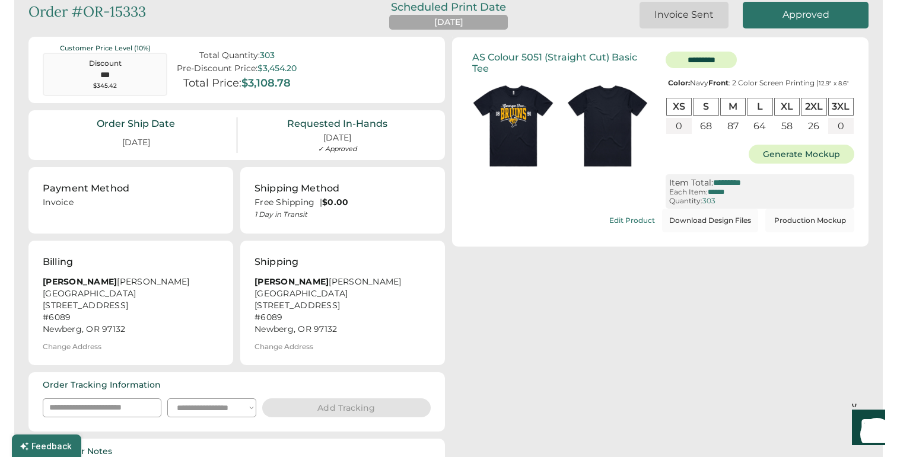 This screenshot has width=897, height=457. I want to click on div: XL, so click(786, 106).